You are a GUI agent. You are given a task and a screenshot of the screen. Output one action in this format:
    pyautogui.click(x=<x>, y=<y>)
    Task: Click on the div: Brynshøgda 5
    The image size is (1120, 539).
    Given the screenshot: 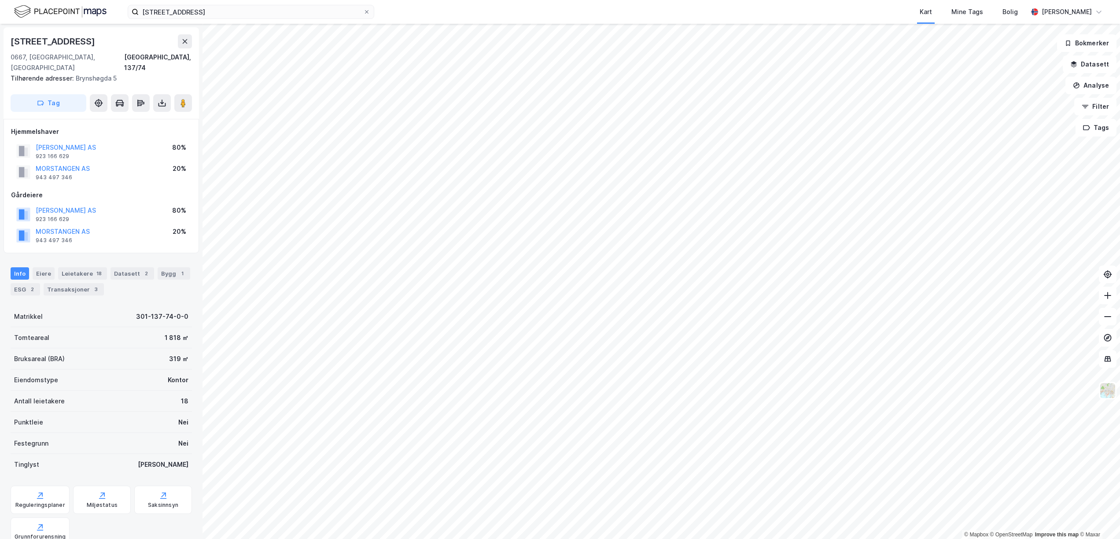 What is the action you would take?
    pyautogui.click(x=98, y=78)
    